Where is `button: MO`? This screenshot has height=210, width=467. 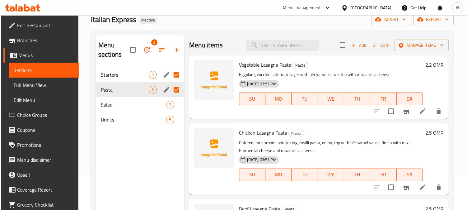 button: MO is located at coordinates (279, 175).